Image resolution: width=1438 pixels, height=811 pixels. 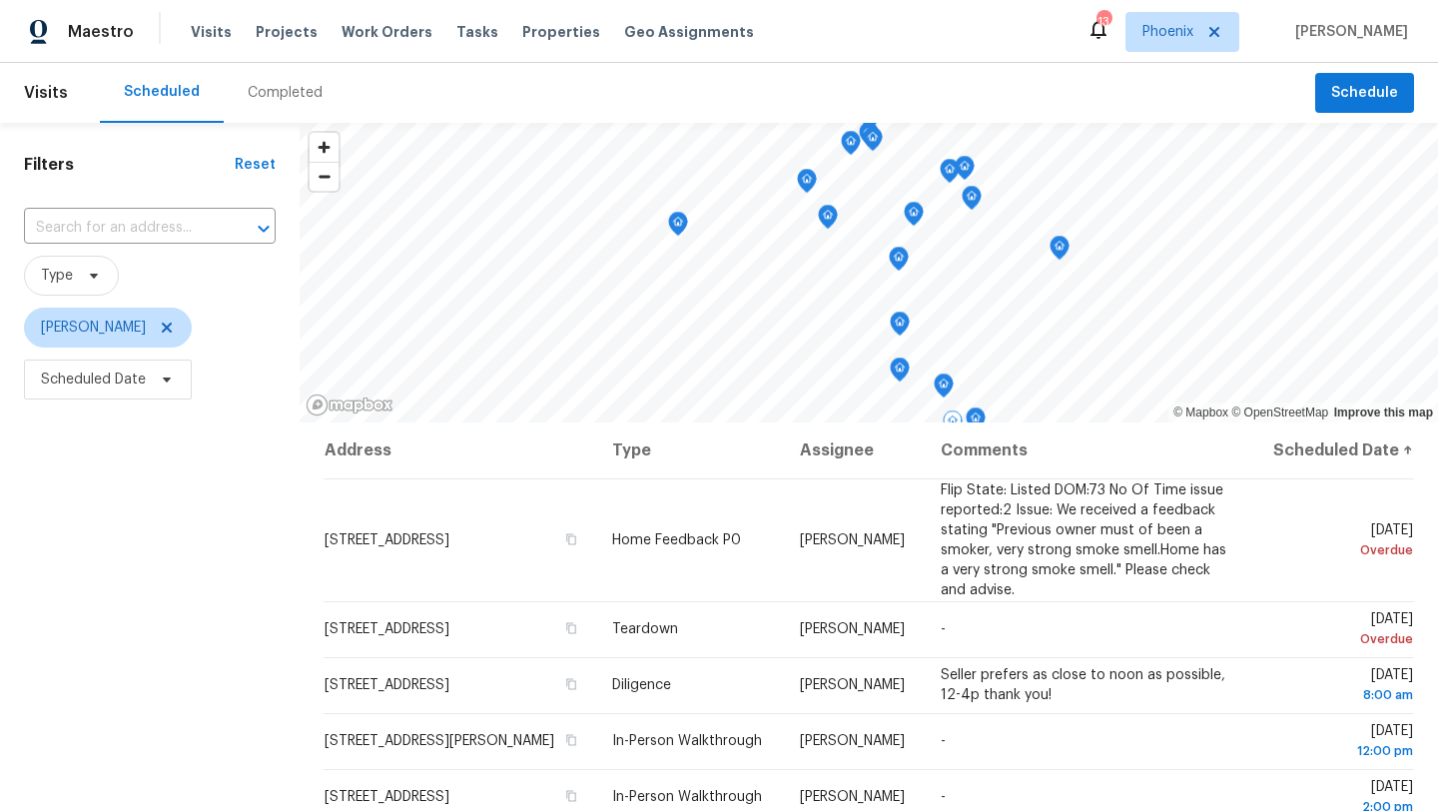 What do you see at coordinates (162, 92) in the screenshot?
I see `div: Scheduled` at bounding box center [162, 92].